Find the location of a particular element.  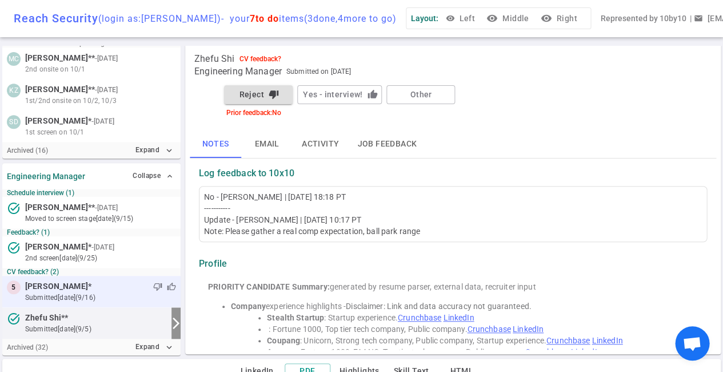

small: Feedback? (1) is located at coordinates (91, 232).